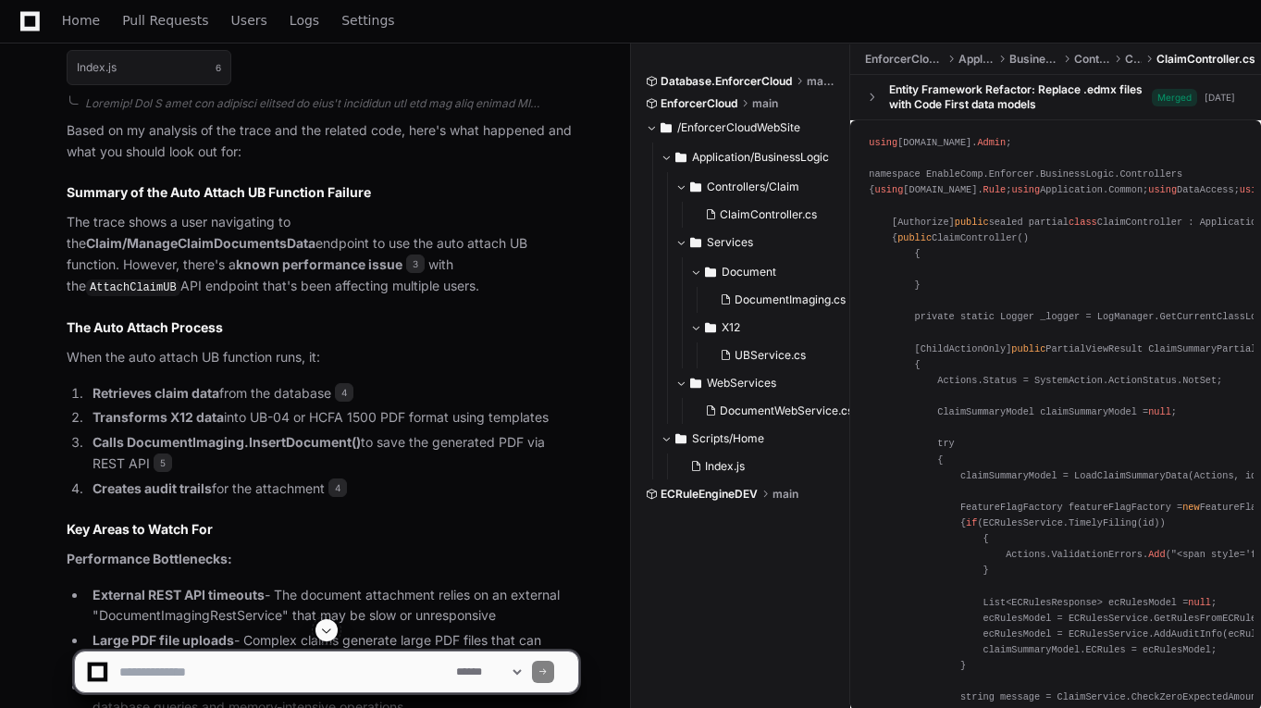  I want to click on button: Services, so click(770, 242).